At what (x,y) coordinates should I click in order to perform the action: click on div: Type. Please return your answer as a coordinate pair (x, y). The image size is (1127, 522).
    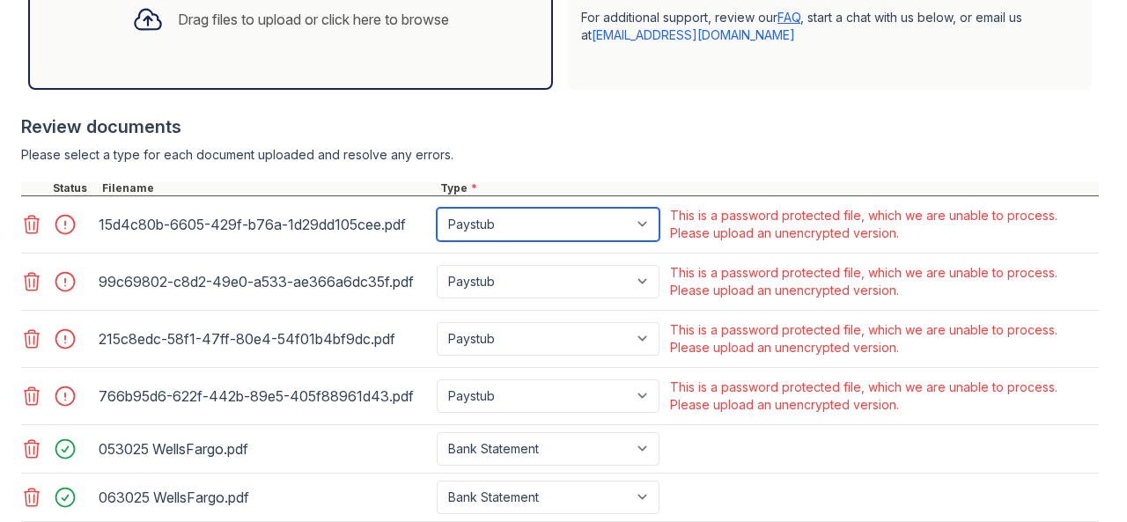
    Looking at the image, I should click on (768, 188).